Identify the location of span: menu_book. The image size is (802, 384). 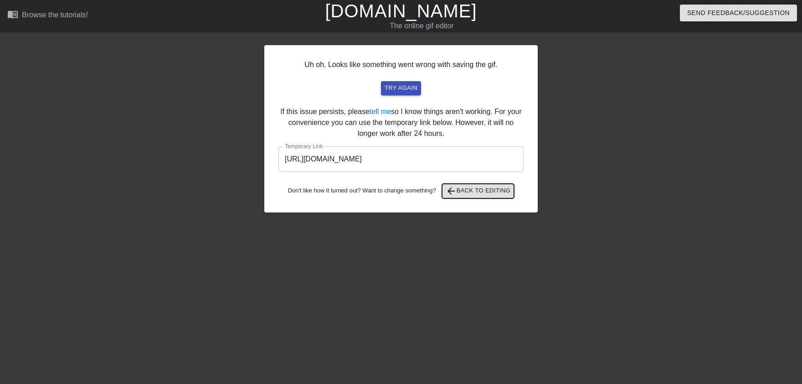
(13, 14).